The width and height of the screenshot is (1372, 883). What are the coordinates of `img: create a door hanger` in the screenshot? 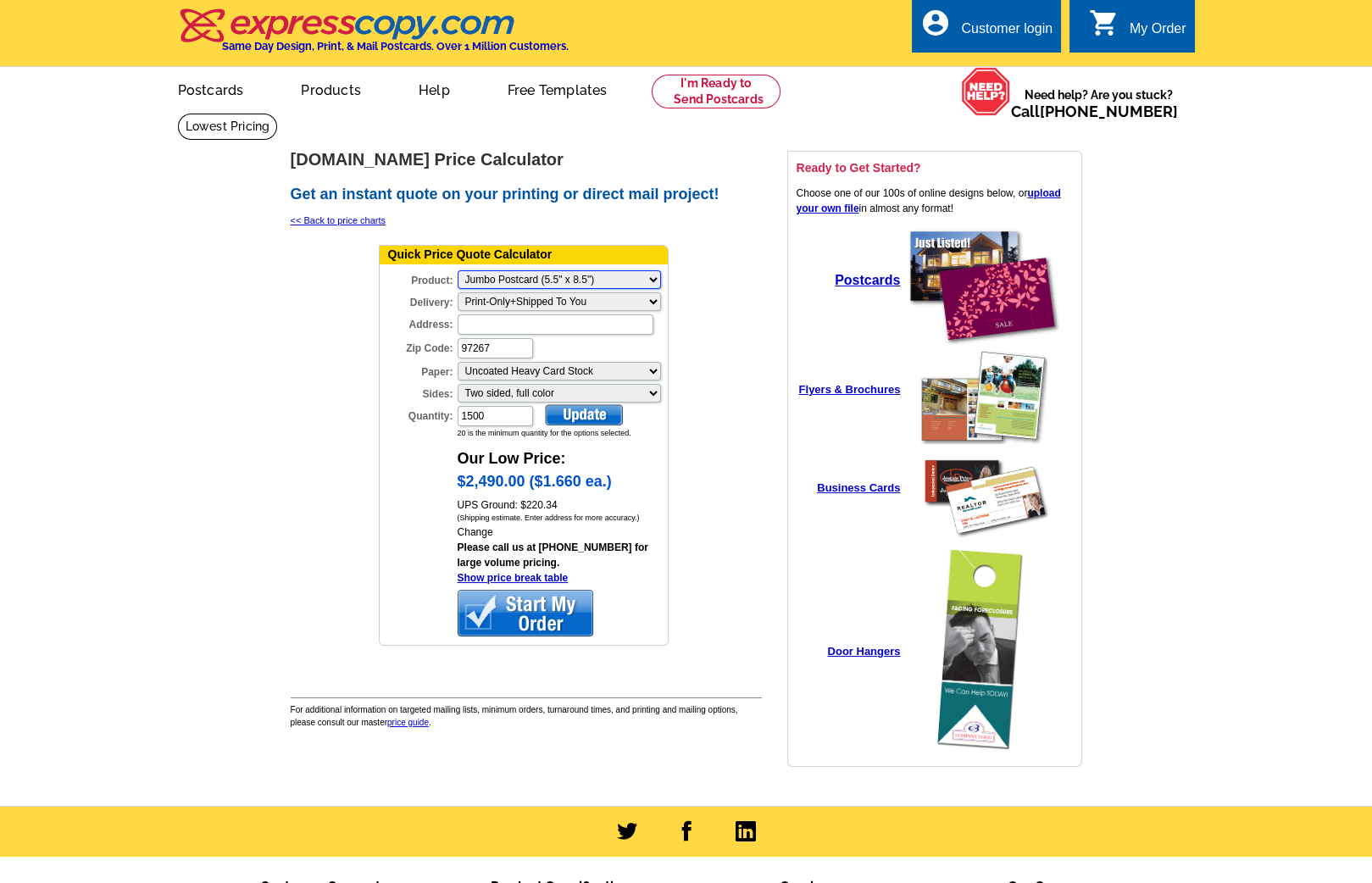 It's located at (984, 651).